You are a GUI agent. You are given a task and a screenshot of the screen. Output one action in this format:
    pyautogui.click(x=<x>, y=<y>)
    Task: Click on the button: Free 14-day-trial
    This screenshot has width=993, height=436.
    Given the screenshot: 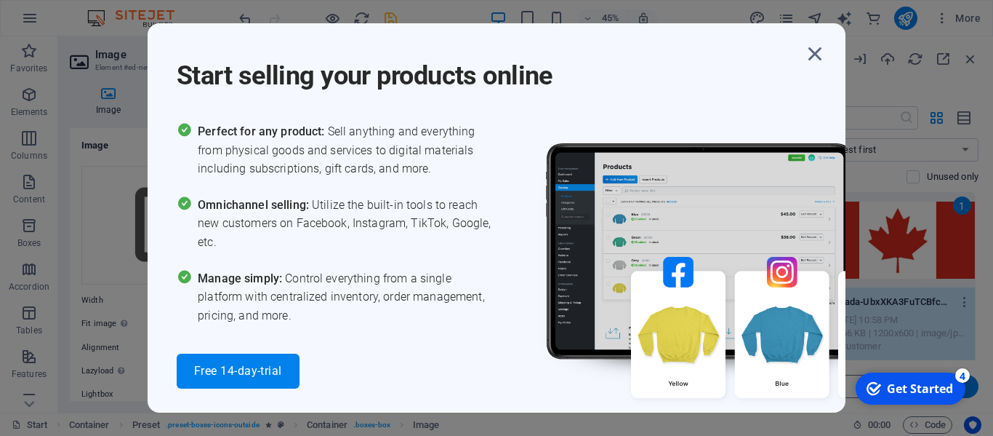 What is the action you would take?
    pyautogui.click(x=238, y=371)
    